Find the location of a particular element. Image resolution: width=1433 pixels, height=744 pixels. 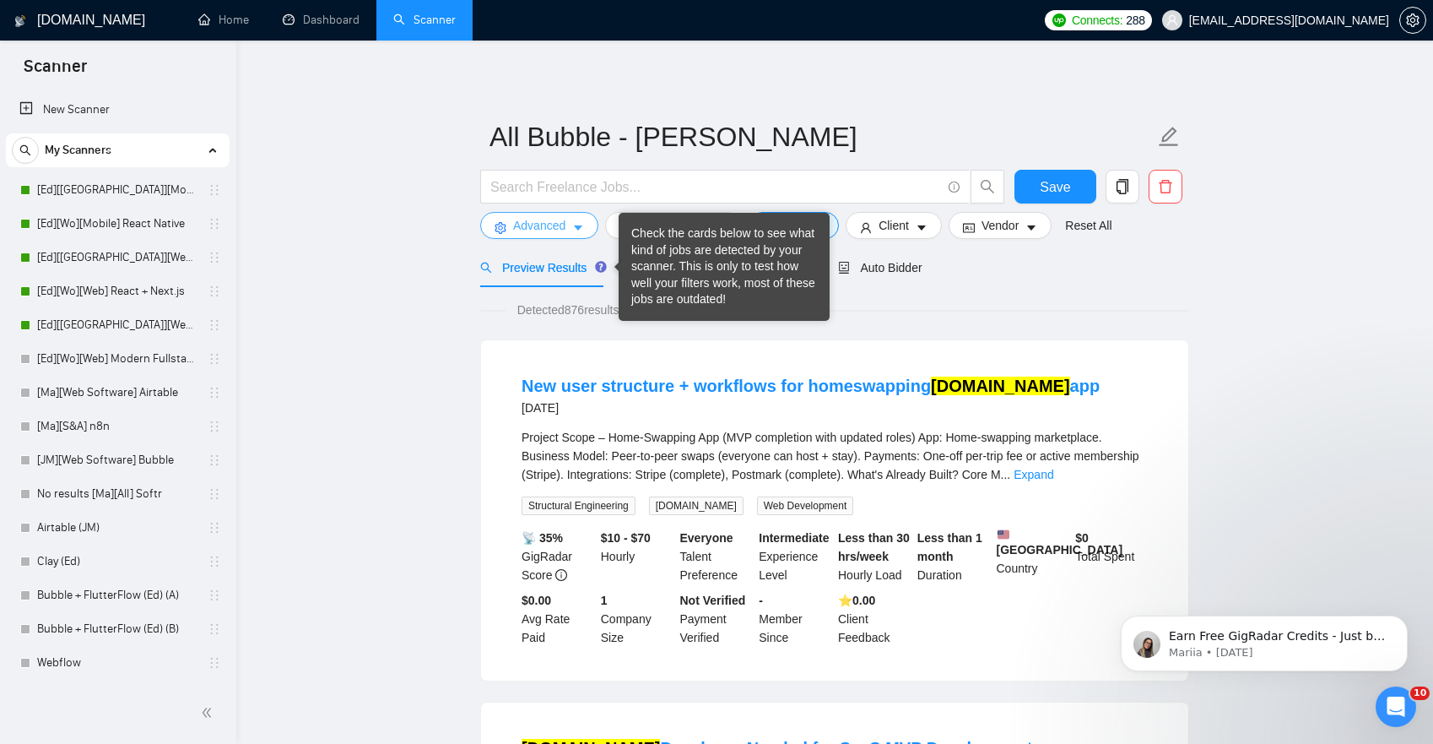

div: Payment Verified is located at coordinates (717, 619).